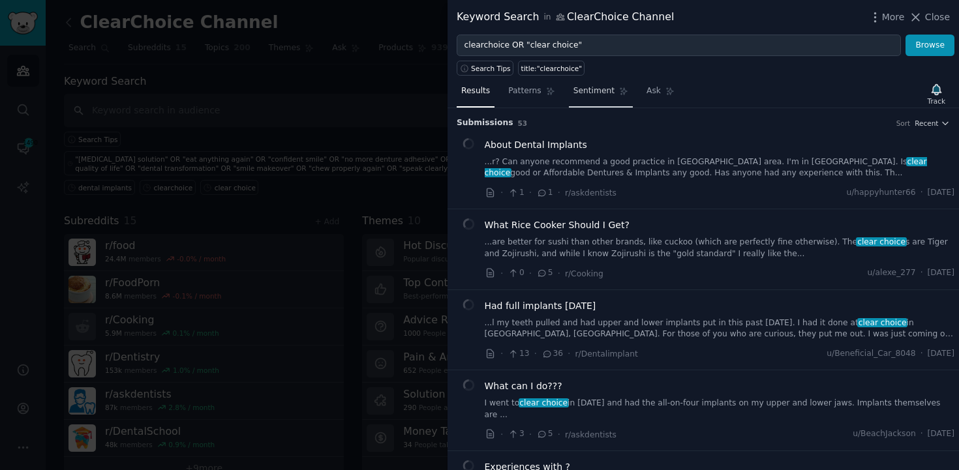  Describe the element at coordinates (485, 68) in the screenshot. I see `button: Search Tips` at that location.